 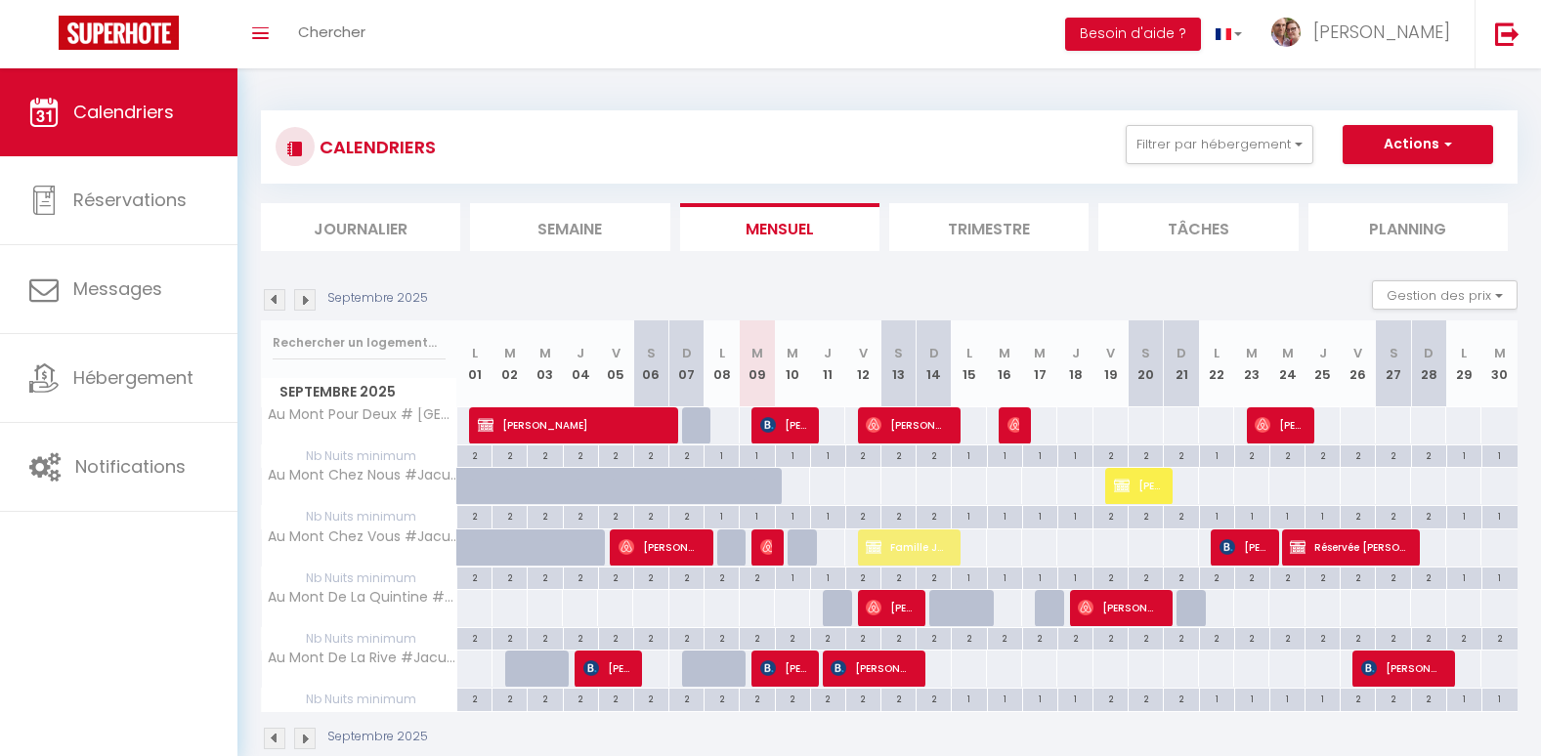 What do you see at coordinates (359, 392) in the screenshot?
I see `span: Septembre 2025` at bounding box center [359, 392].